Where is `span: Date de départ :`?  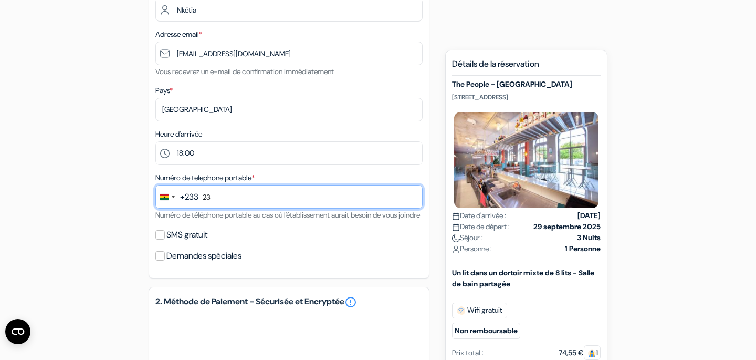
span: Date de départ : is located at coordinates (481, 226).